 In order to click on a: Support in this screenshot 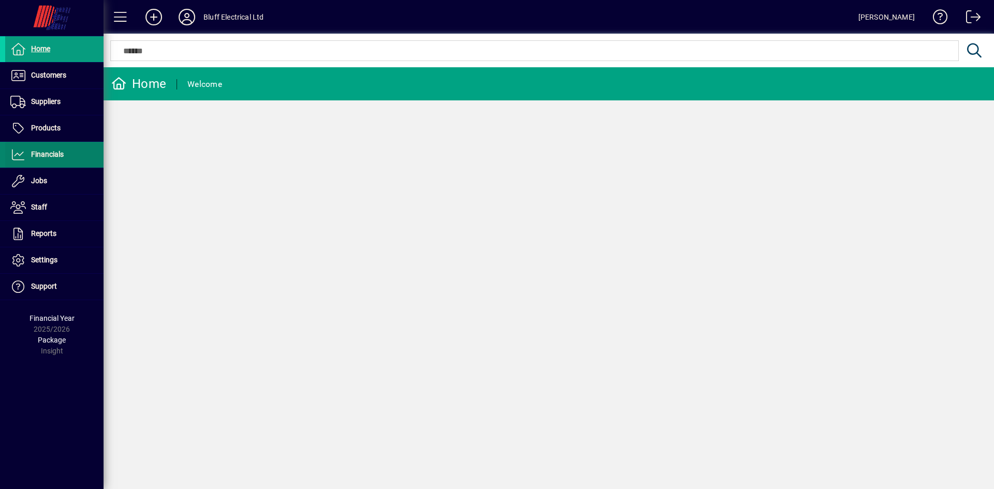, I will do `click(54, 287)`.